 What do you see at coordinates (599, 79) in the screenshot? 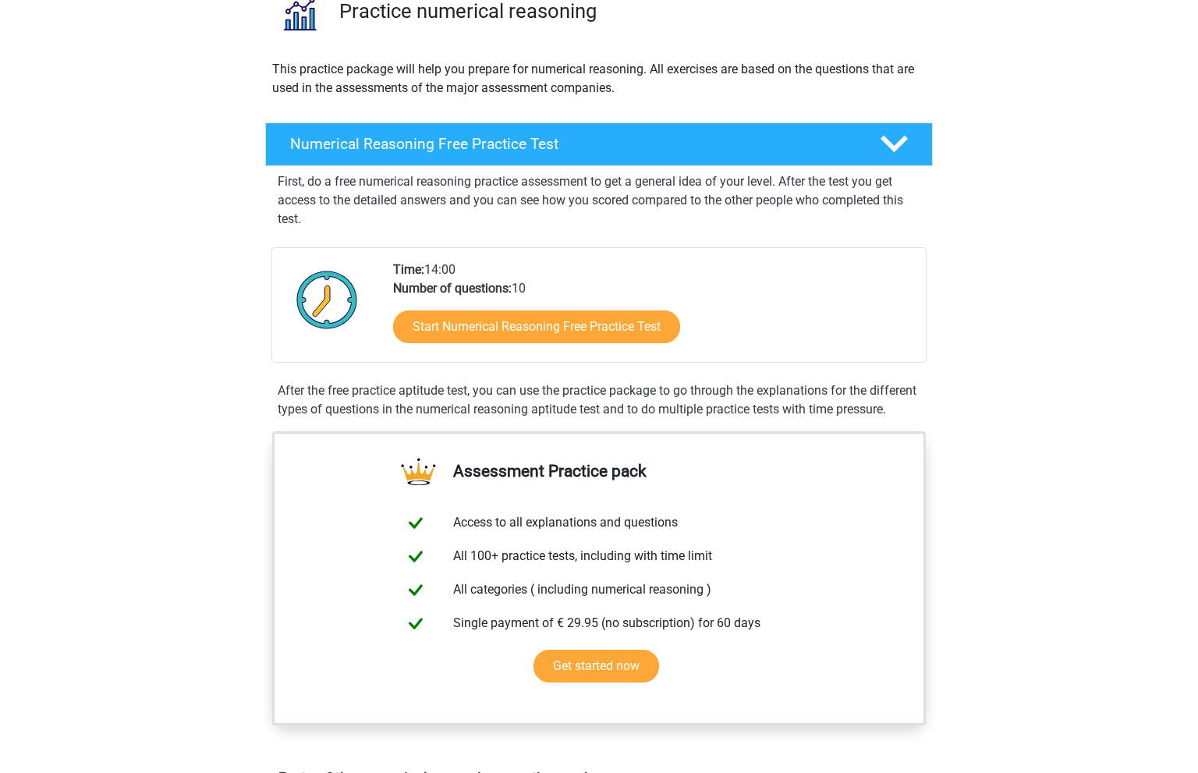
I see `p: This practice package will help you prepare for numerical reasoning. All exercises are based on t...` at bounding box center [599, 79].